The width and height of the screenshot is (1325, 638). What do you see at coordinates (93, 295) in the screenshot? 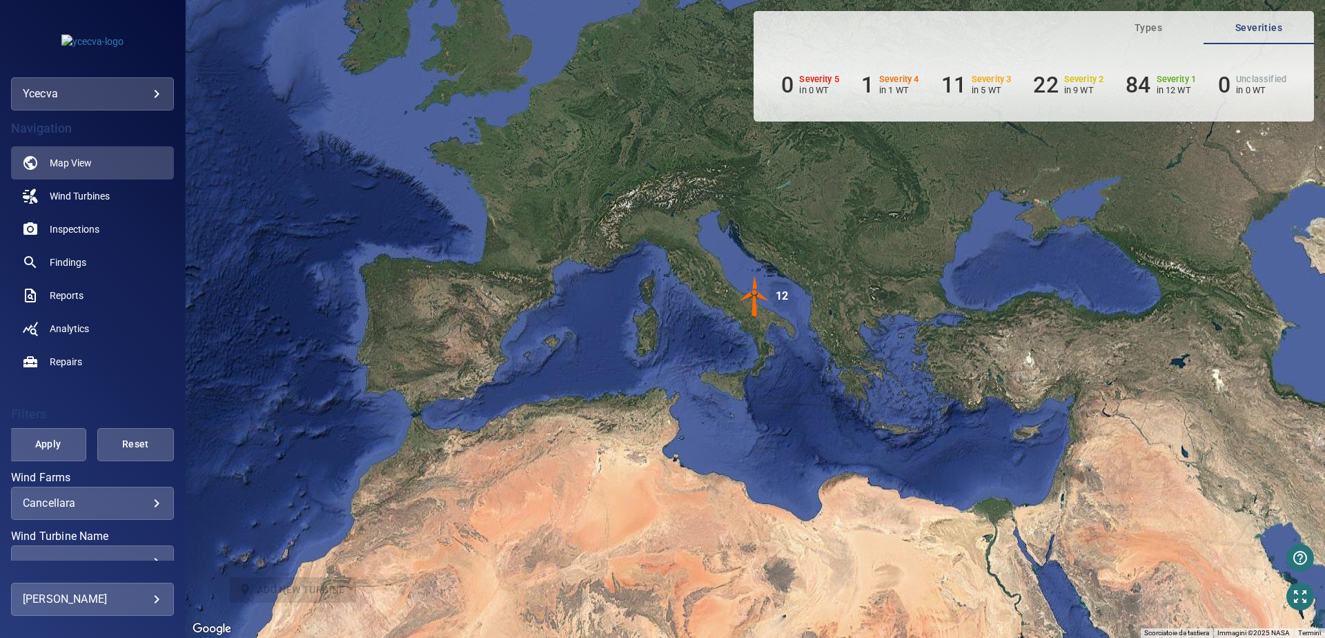
I see `a: reports noActive` at bounding box center [93, 295].